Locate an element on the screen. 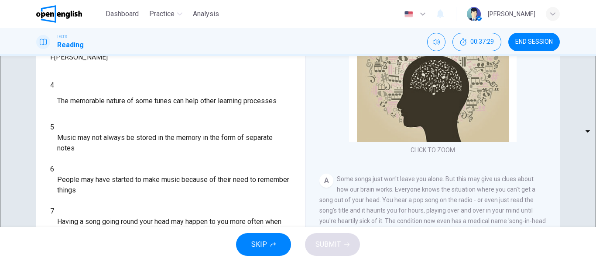 This screenshot has width=596, height=262. div: Mute is located at coordinates (437, 42).